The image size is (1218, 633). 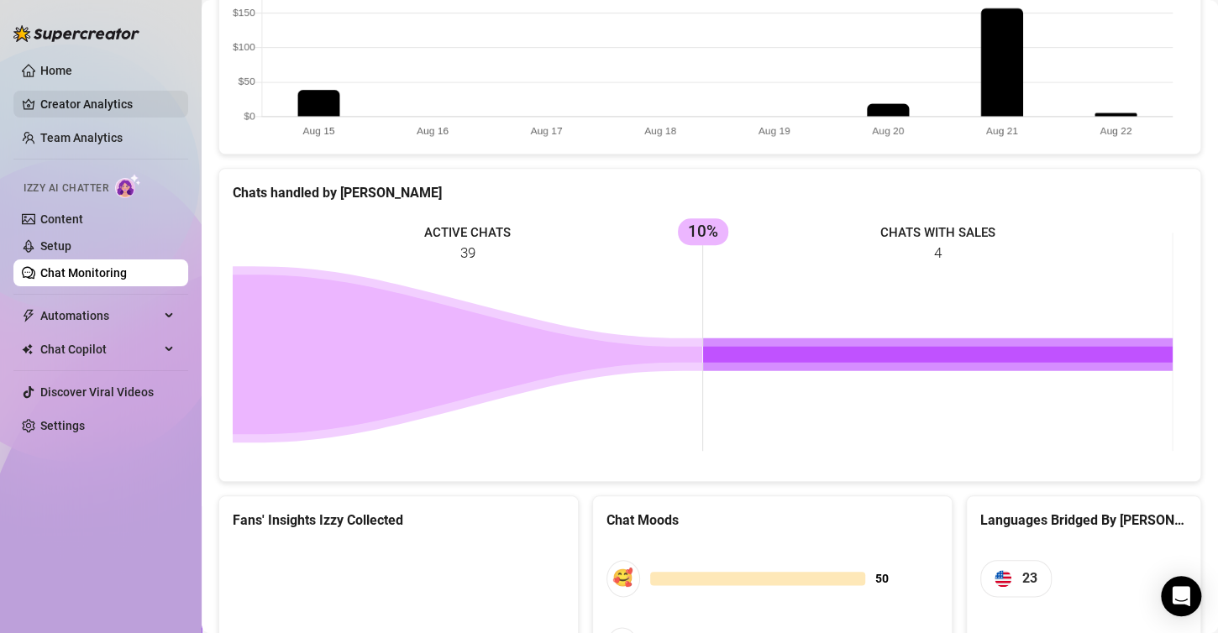 I want to click on span: Automations, so click(x=100, y=316).